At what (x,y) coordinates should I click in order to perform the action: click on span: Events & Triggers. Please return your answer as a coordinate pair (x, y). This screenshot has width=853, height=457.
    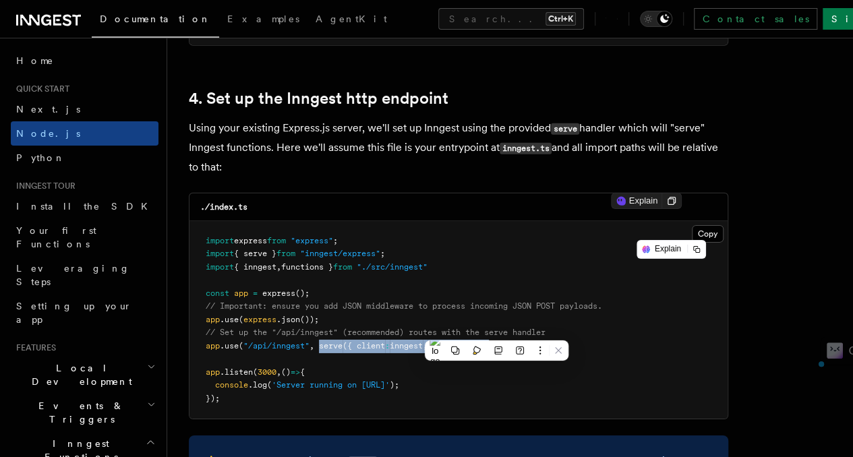
    Looking at the image, I should click on (79, 412).